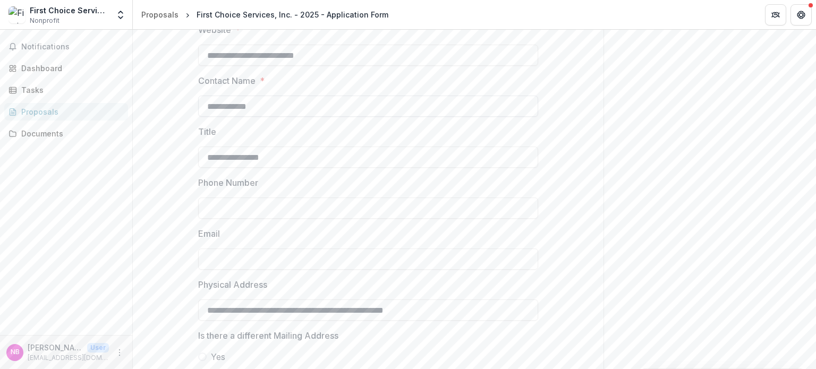  What do you see at coordinates (233, 285) in the screenshot?
I see `p: Physical Address` at bounding box center [233, 285].